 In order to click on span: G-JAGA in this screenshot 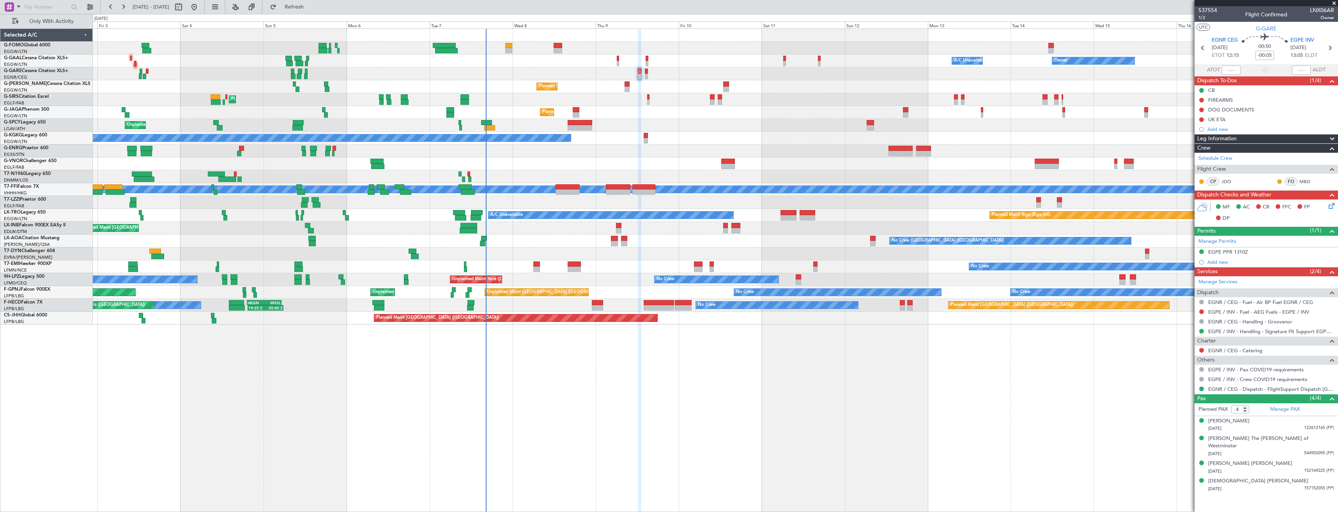, I will do `click(13, 110)`.